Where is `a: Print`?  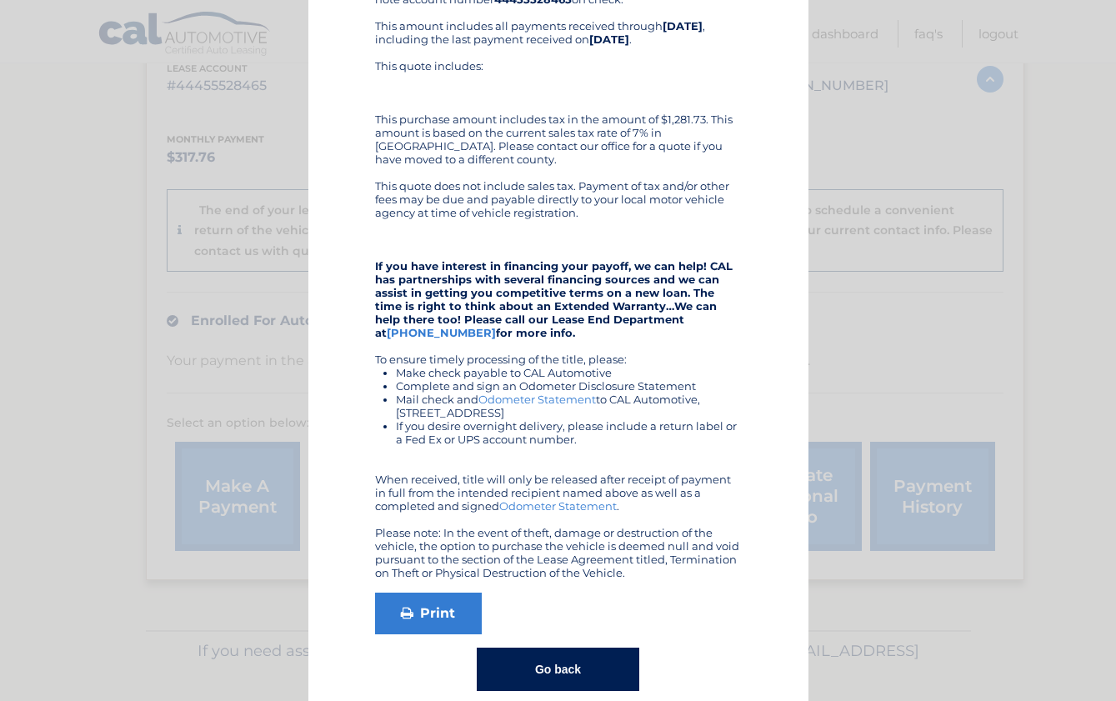
a: Print is located at coordinates (428, 613).